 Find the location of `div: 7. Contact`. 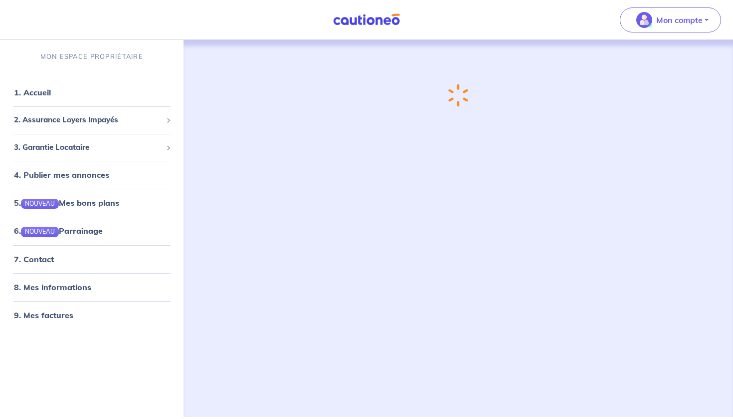

div: 7. Contact is located at coordinates (92, 259).